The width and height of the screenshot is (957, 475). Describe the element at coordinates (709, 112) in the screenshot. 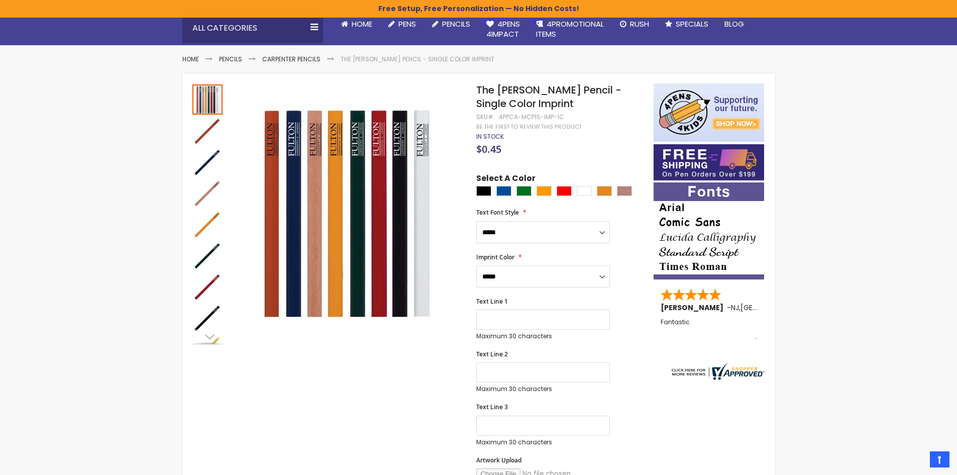

I see `img: 4pens 4 kids` at that location.